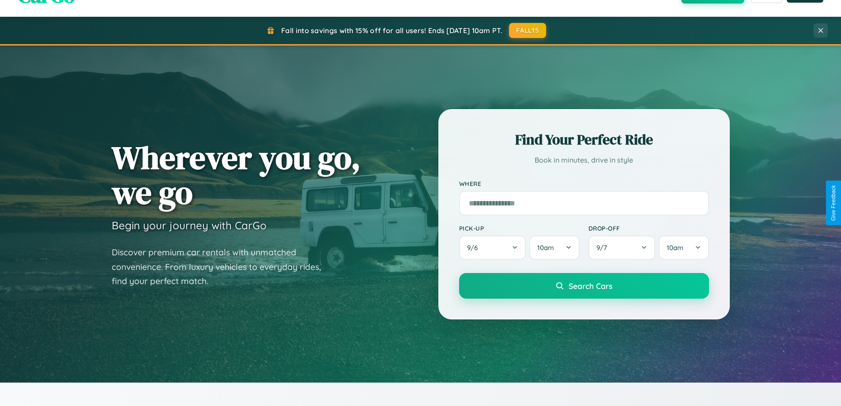 This screenshot has width=841, height=406. I want to click on span: Search Cars, so click(590, 286).